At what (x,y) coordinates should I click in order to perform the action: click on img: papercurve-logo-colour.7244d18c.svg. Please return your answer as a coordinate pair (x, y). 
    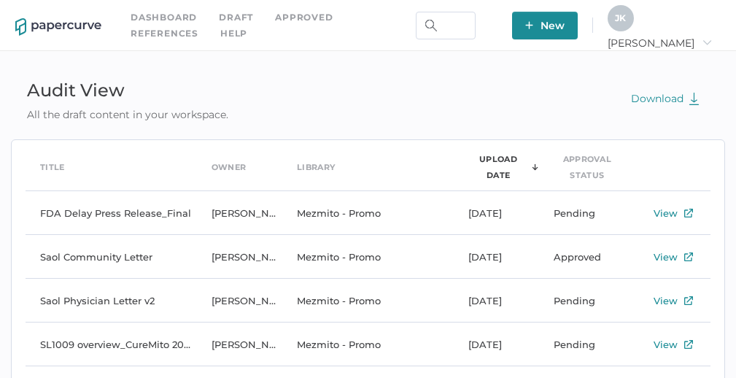
    Looking at the image, I should click on (58, 27).